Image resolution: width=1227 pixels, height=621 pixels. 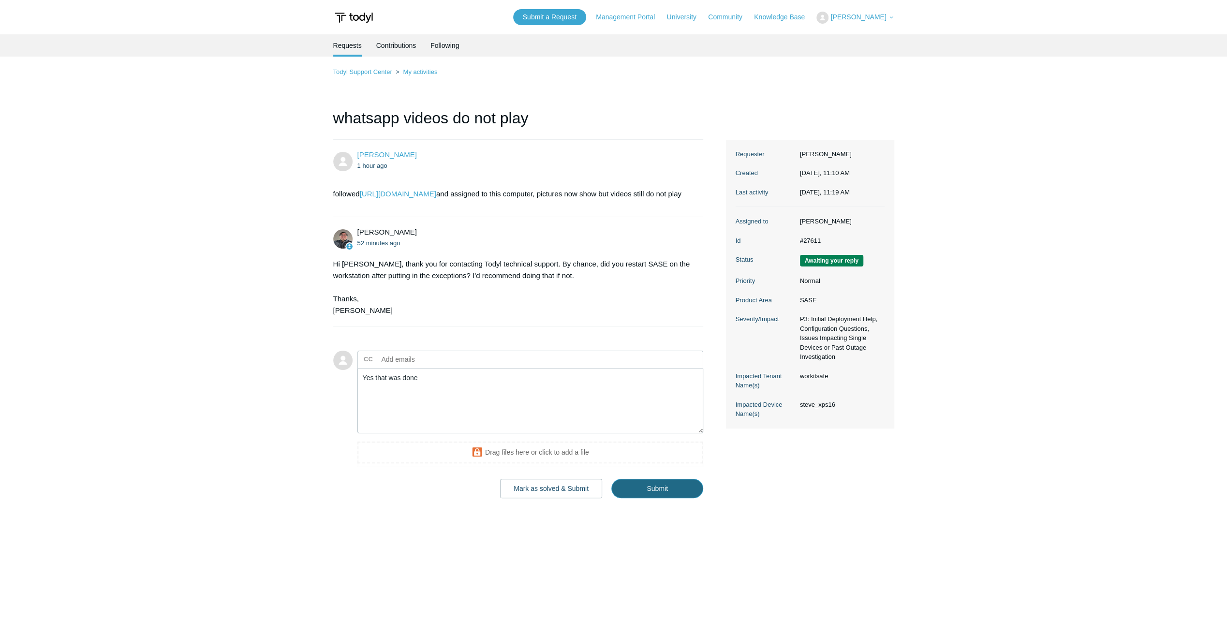 What do you see at coordinates (765, 409) in the screenshot?
I see `dt: Impacted Device Name(s)` at bounding box center [765, 409].